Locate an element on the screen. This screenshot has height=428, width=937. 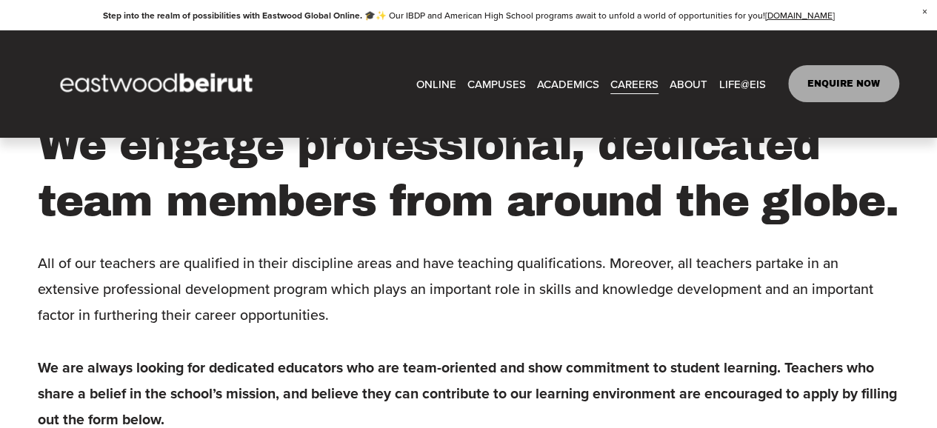
span: ACADEMICS is located at coordinates (568, 84).